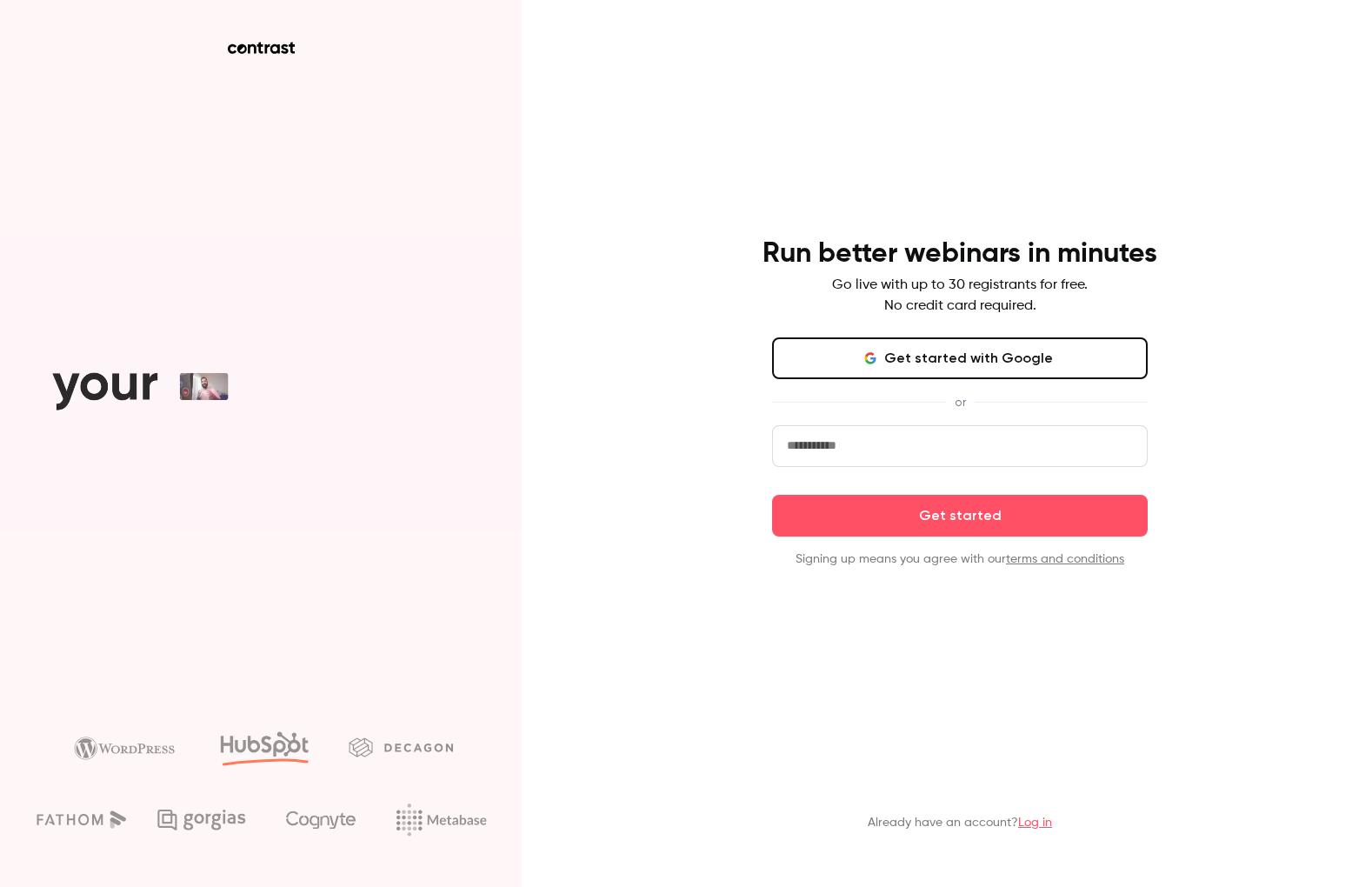 The image size is (1372, 887). What do you see at coordinates (960, 401) in the screenshot?
I see `span: or` at bounding box center [960, 401].